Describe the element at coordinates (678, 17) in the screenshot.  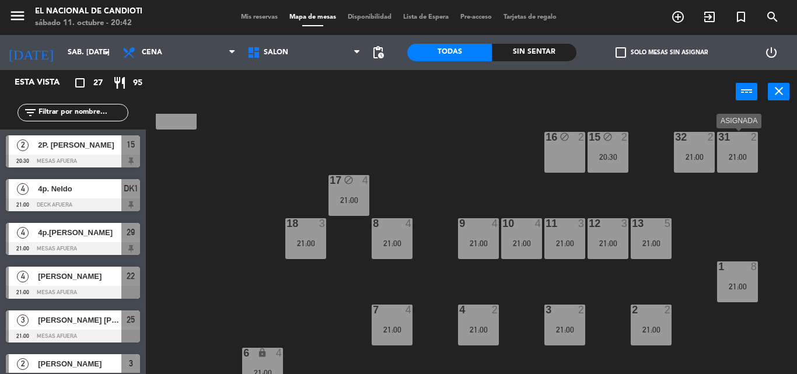
I see `i: add_circle_outline` at that location.